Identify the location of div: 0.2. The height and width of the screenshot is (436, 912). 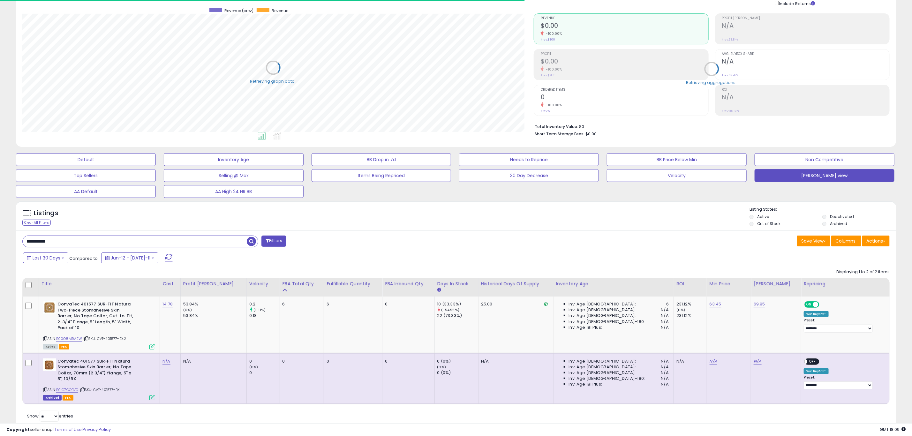
(264, 304).